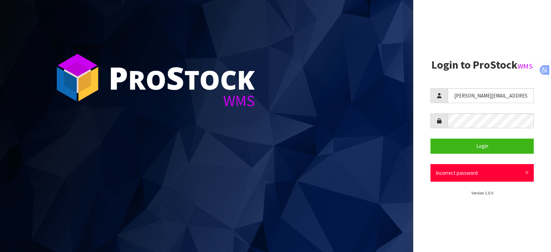  What do you see at coordinates (118, 78) in the screenshot?
I see `span: P` at bounding box center [118, 78].